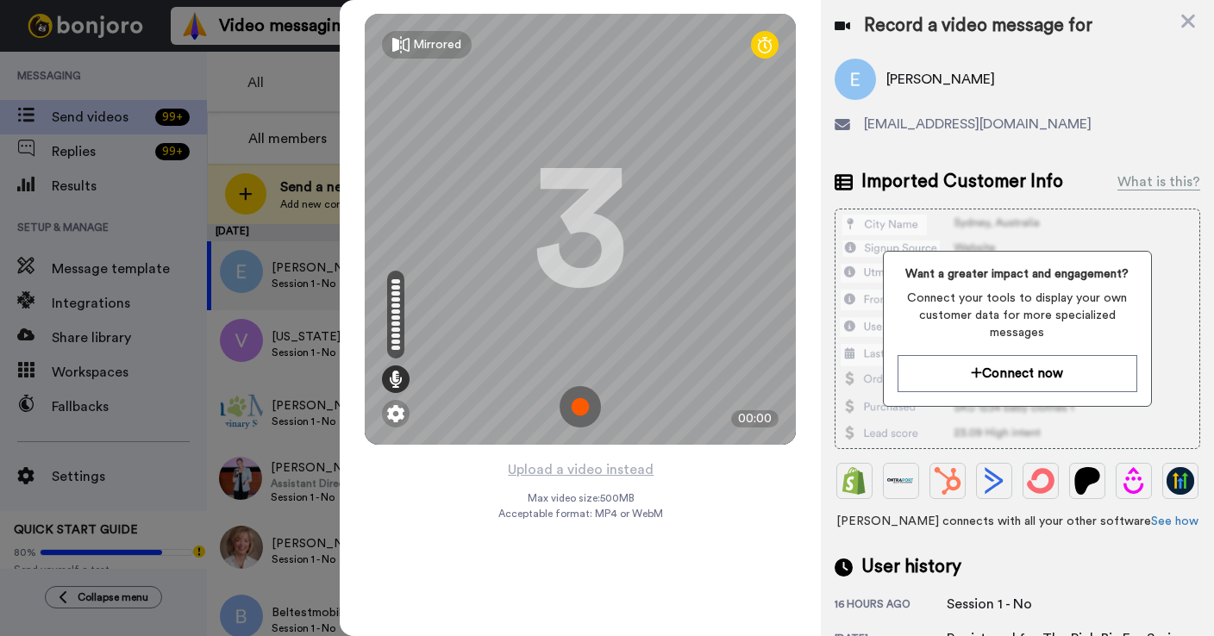  I want to click on span: User history, so click(911, 567).